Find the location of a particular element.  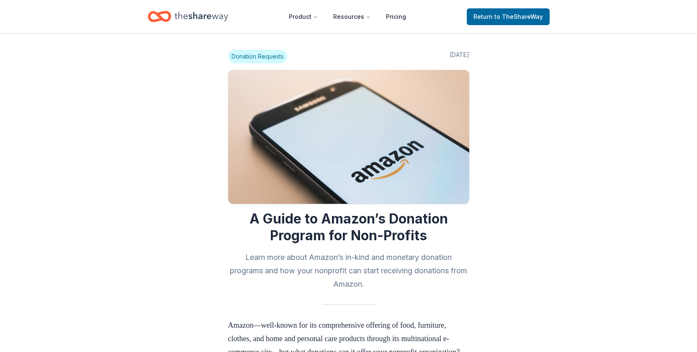

a: Home is located at coordinates (188, 16).